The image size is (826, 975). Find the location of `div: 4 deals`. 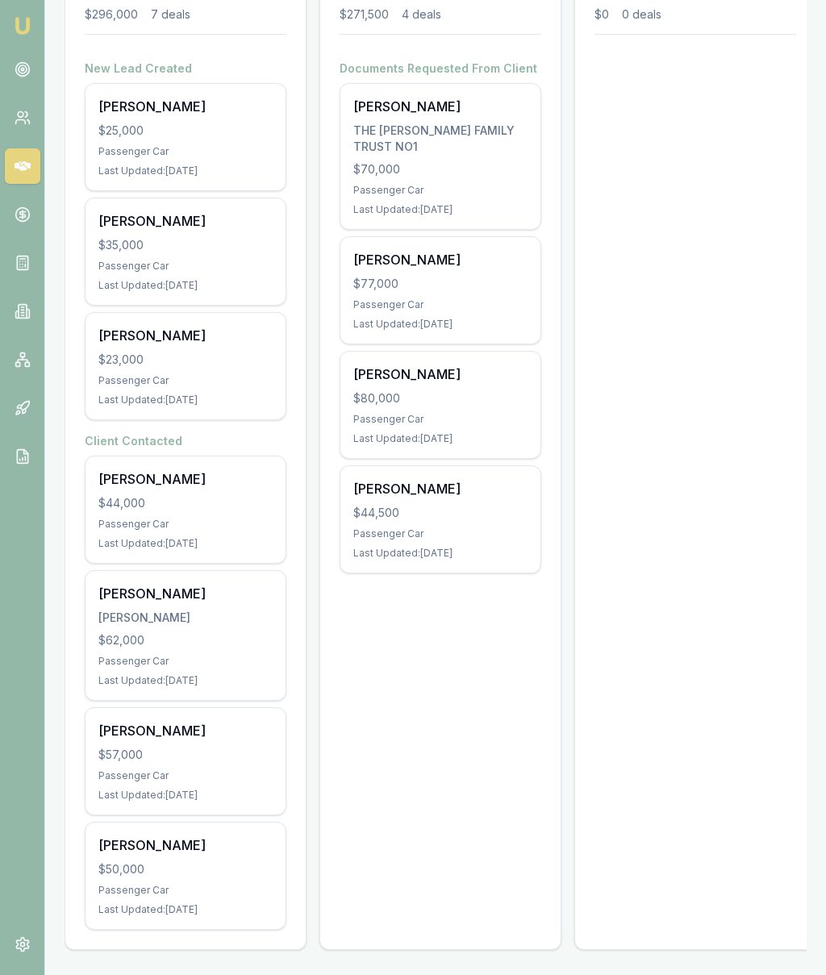

div: 4 deals is located at coordinates (421, 15).